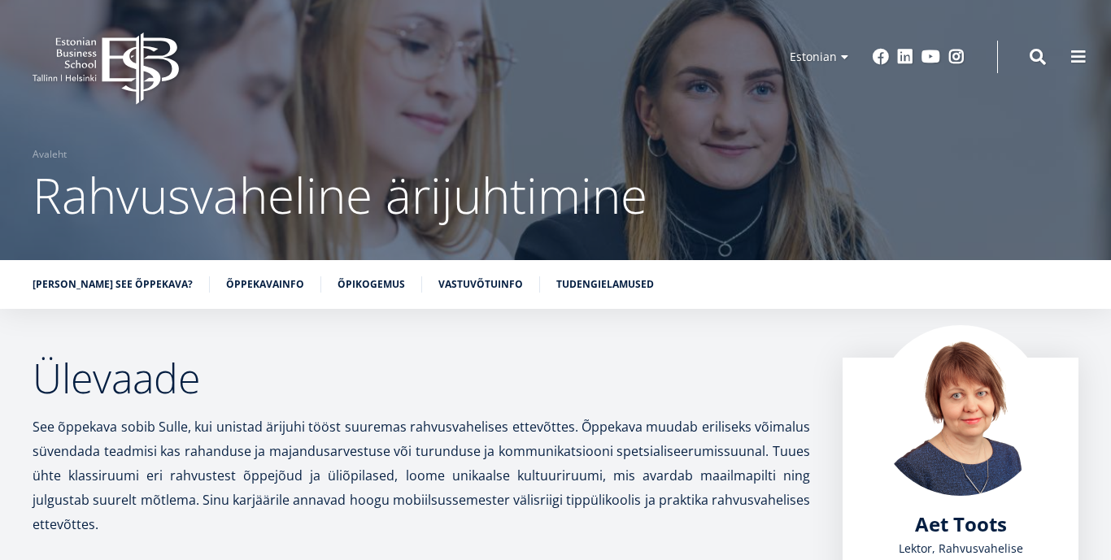 Image resolution: width=1111 pixels, height=560 pixels. Describe the element at coordinates (265, 285) in the screenshot. I see `a: Õppekavainfo` at that location.